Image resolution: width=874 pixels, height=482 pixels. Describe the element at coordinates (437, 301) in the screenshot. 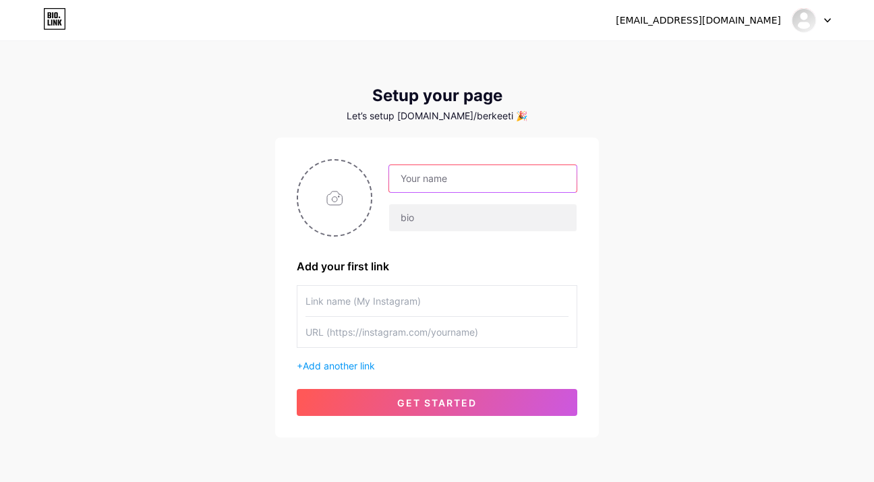

I see `input: Link name (My Instagram)` at that location.